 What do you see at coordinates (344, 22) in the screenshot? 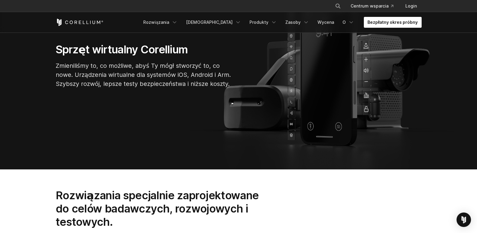
I see `font: O` at bounding box center [344, 22].